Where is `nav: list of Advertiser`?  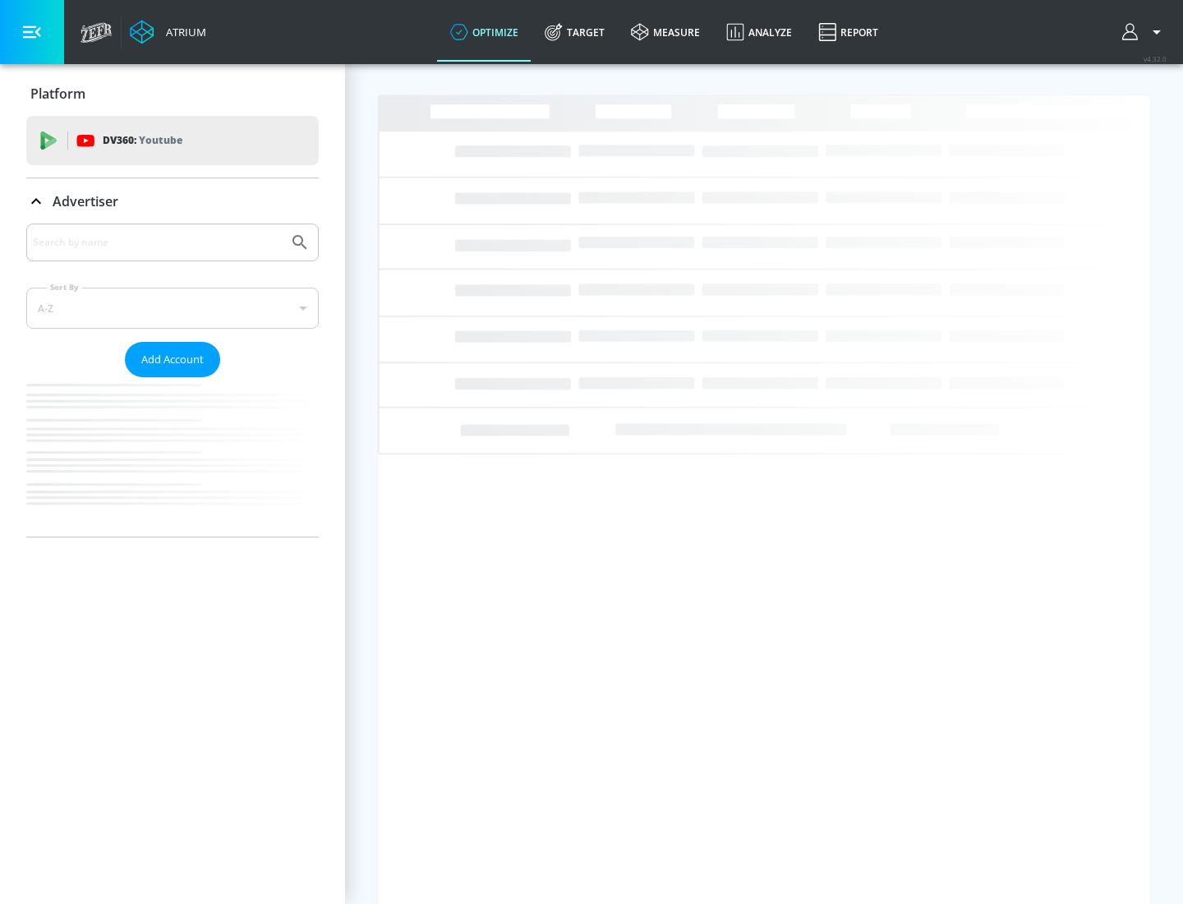
nav: list of Advertiser is located at coordinates (172, 457).